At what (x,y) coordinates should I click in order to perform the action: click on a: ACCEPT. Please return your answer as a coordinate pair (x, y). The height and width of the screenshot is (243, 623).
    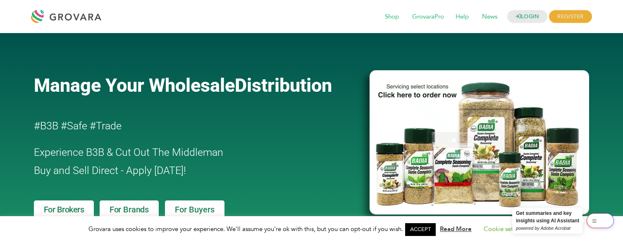
    Looking at the image, I should click on (421, 230).